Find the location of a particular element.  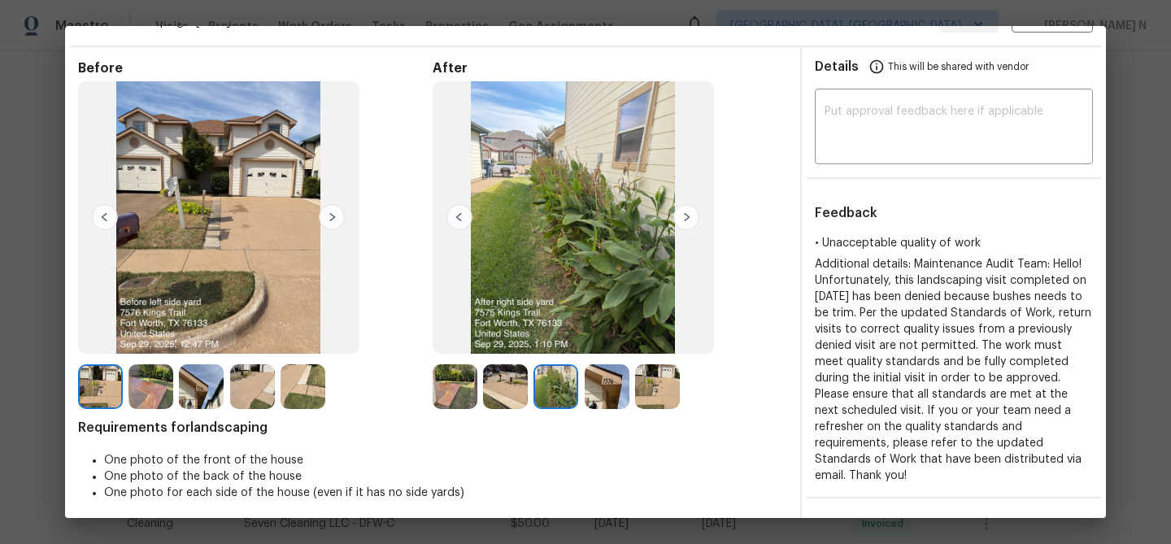

span: Before is located at coordinates (255, 68).